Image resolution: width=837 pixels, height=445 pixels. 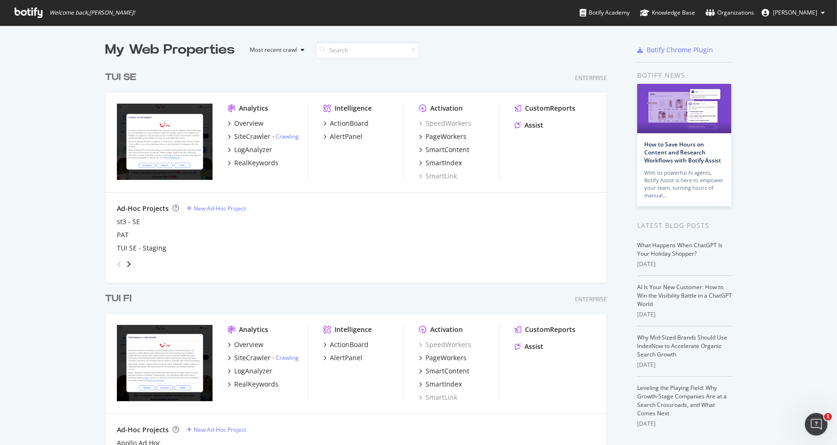 What do you see at coordinates (253, 371) in the screenshot?
I see `div: LogAnalyzer` at bounding box center [253, 371].